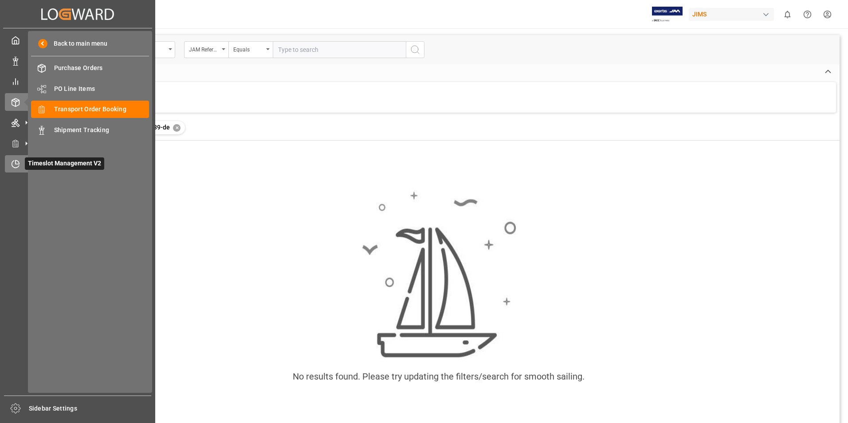 The height and width of the screenshot is (423, 848). Describe the element at coordinates (339, 50) in the screenshot. I see `input: Type to search` at that location.